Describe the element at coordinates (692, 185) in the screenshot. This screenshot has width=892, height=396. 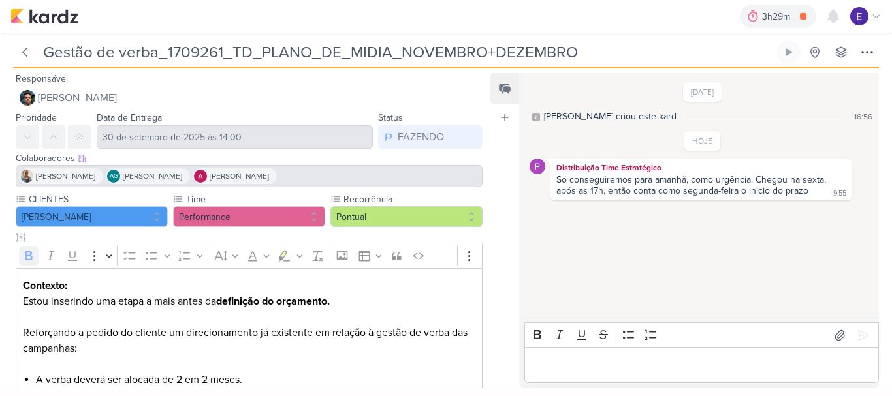
I see `div: Só conseguiremos para amanhã, como urgência. Chegou na sexta, após as 17h, então conta como segun...` at that location.